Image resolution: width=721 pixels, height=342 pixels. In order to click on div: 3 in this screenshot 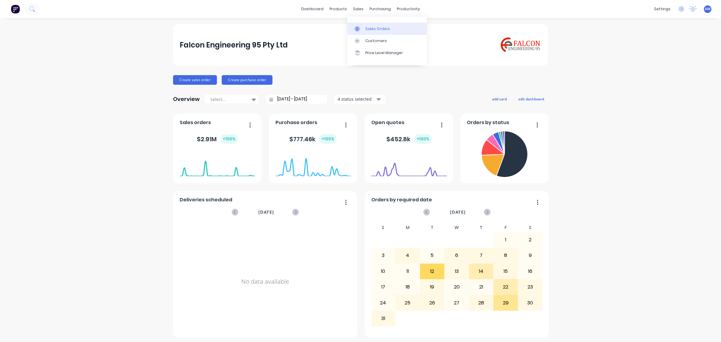, I will do `click(383, 255)`.